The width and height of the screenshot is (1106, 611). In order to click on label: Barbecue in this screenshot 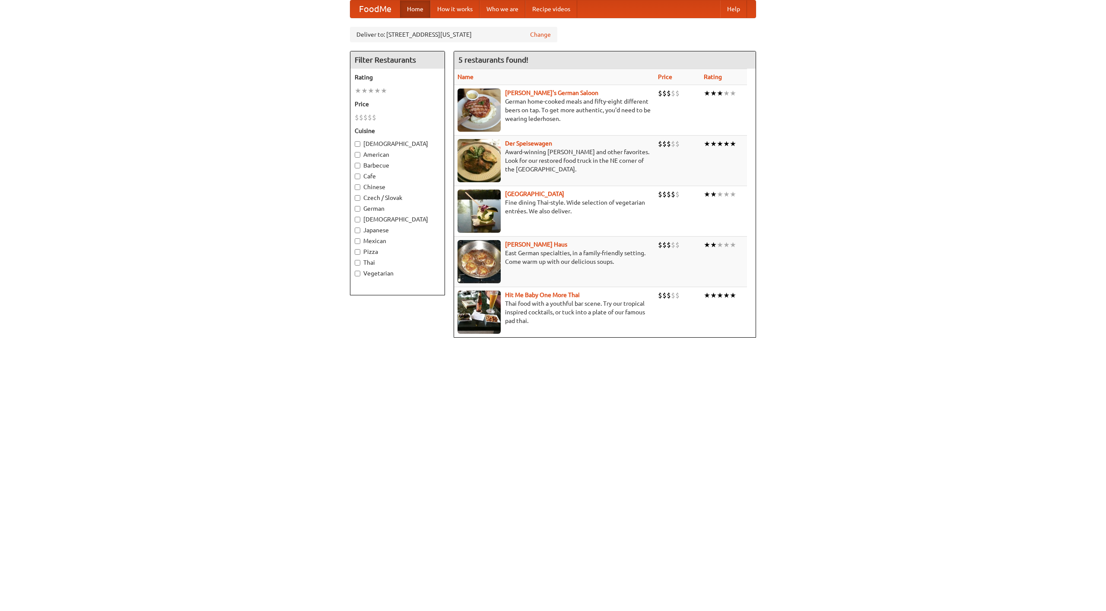, I will do `click(397, 165)`.